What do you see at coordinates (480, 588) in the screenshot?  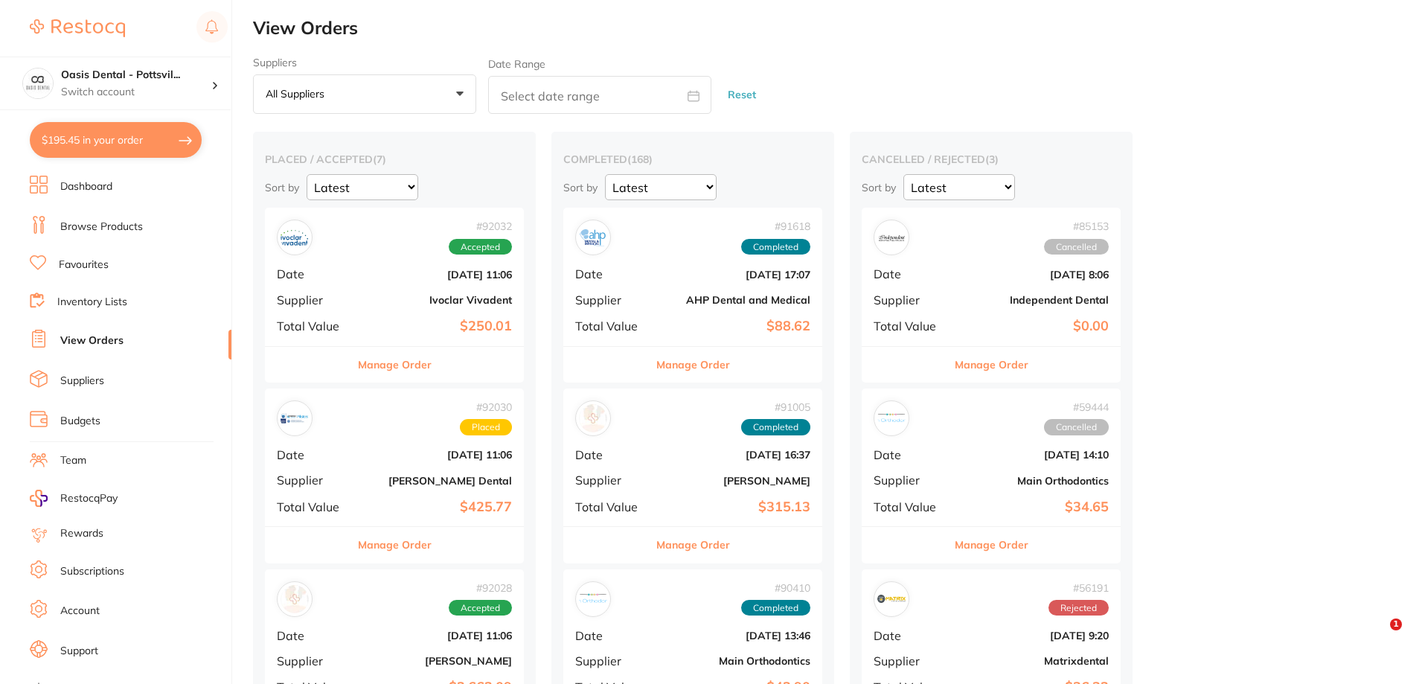 I see `span: # 92028` at bounding box center [480, 588].